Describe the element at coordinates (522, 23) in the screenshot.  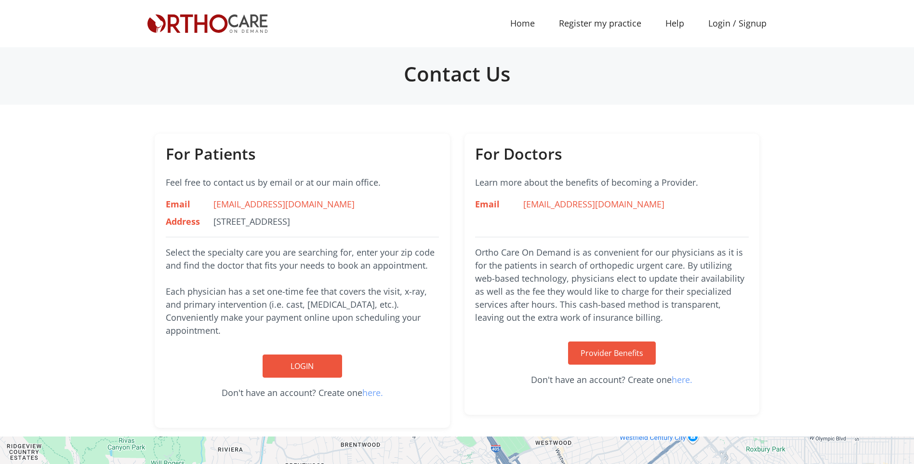
I see `a: Home` at that location.